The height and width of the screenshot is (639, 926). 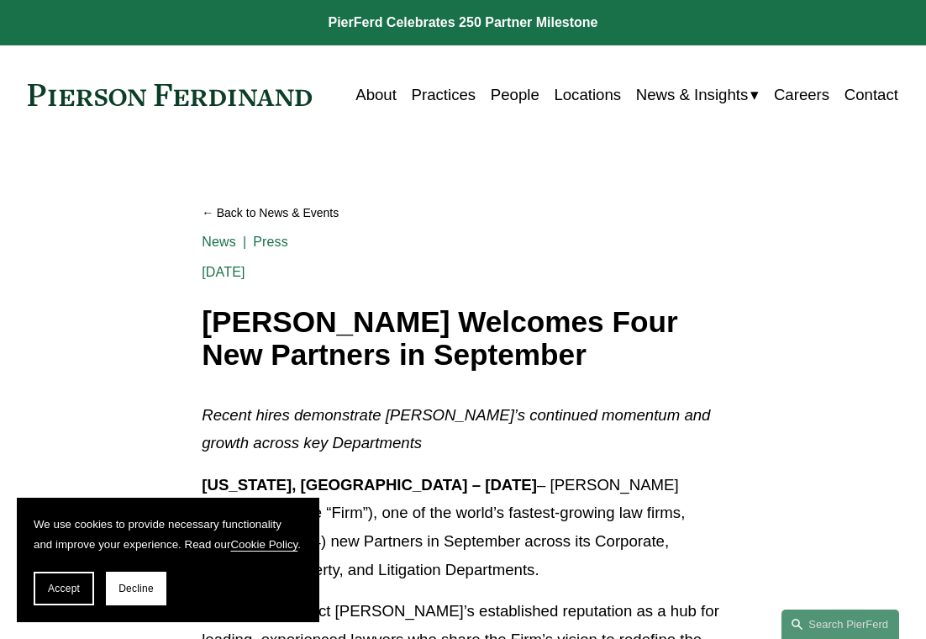 What do you see at coordinates (376, 94) in the screenshot?
I see `a: About` at bounding box center [376, 94].